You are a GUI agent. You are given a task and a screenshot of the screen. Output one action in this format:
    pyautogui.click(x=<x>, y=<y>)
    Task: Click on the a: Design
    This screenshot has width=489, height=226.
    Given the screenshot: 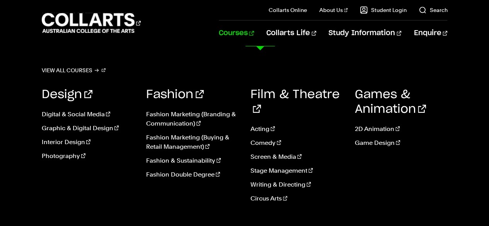 What is the action you would take?
    pyautogui.click(x=67, y=95)
    